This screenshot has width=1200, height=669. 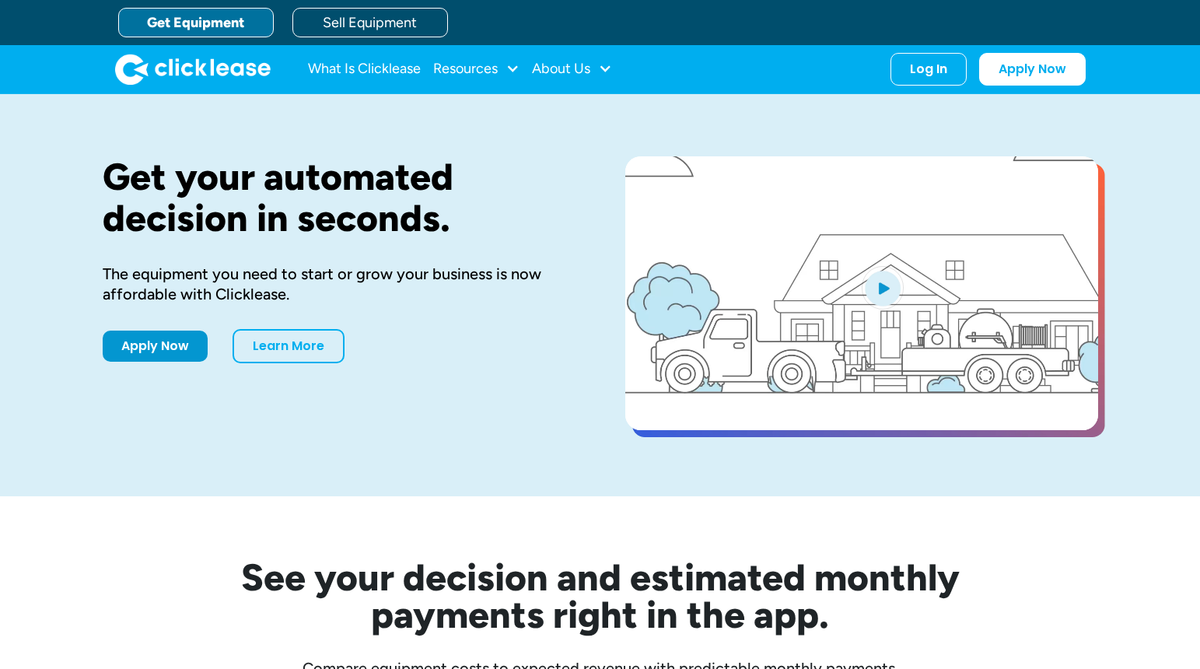 I want to click on a: What Is Clicklease, so click(x=364, y=69).